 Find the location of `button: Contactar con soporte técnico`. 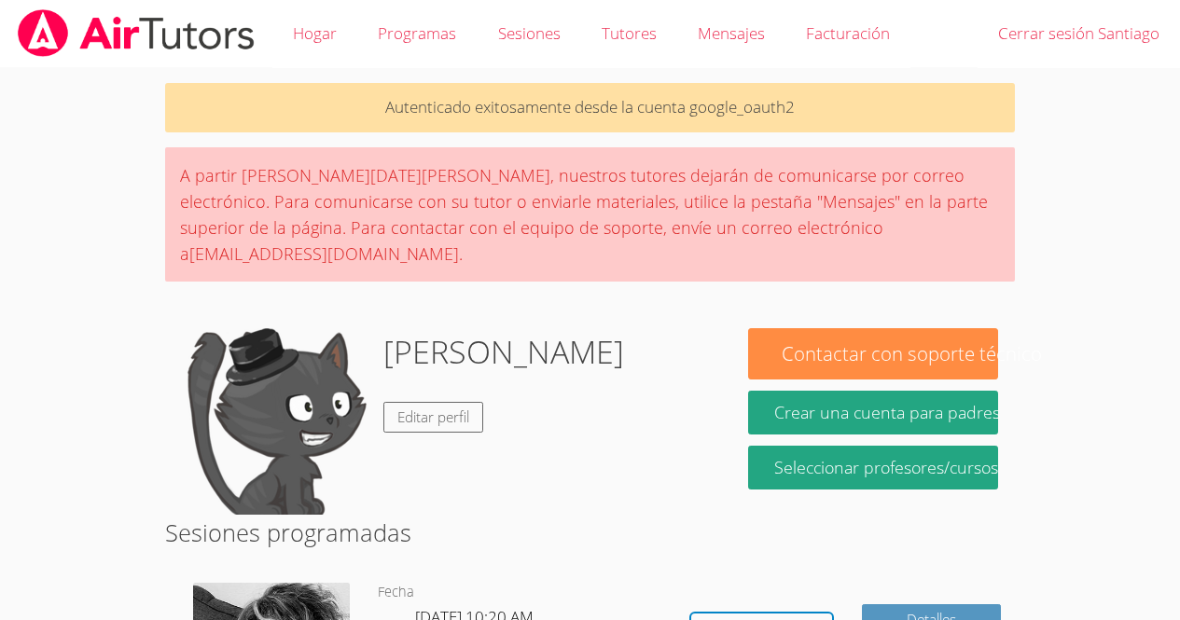

button: Contactar con soporte técnico is located at coordinates (872, 354).